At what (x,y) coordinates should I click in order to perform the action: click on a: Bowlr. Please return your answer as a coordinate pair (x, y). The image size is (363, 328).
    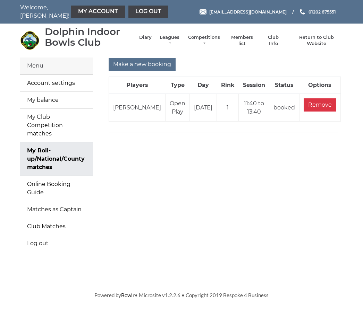
    Looking at the image, I should click on (128, 295).